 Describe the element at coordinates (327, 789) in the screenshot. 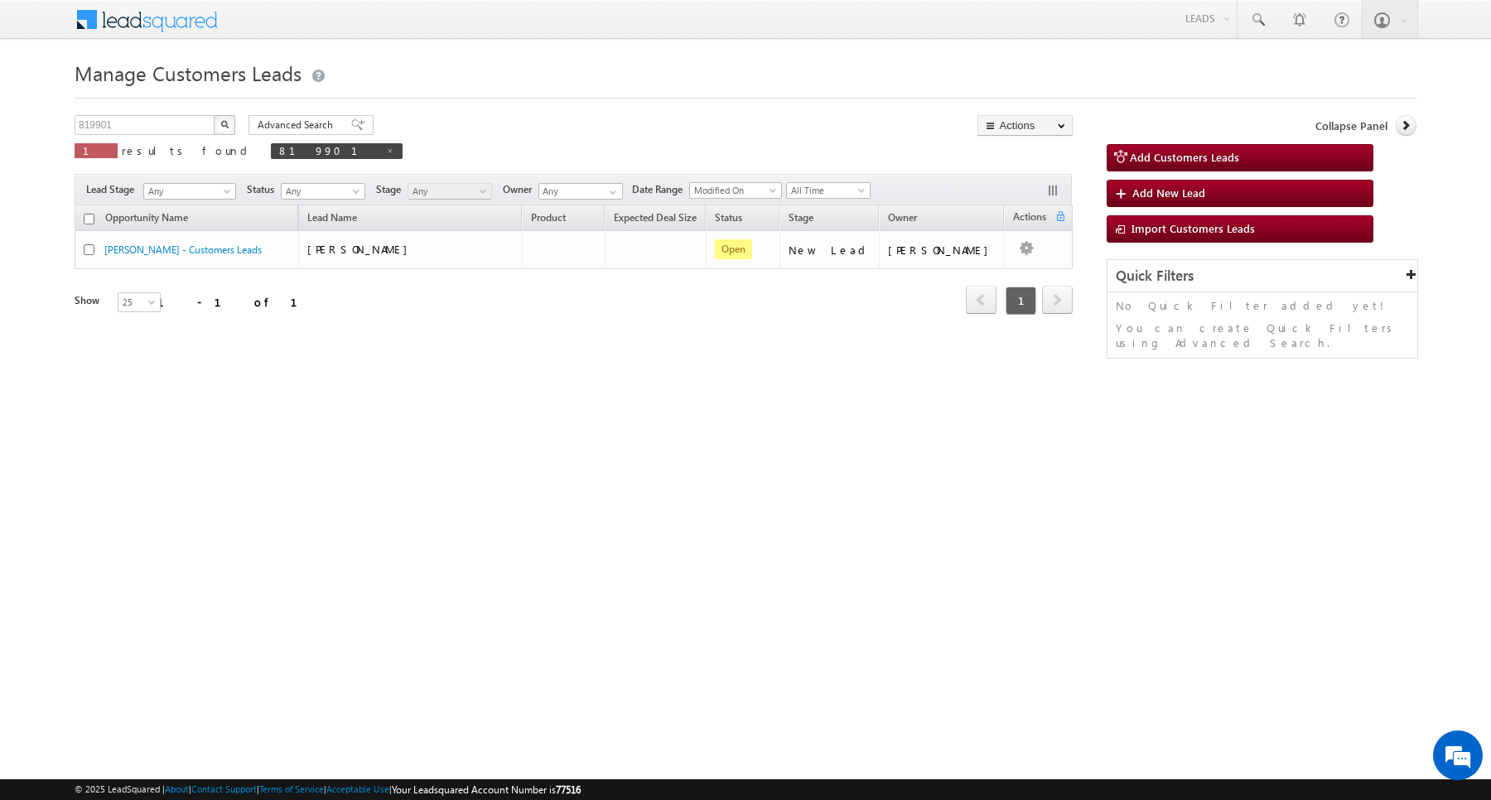

I see `span: © 2025 LeadSquared | | | | |` at that location.